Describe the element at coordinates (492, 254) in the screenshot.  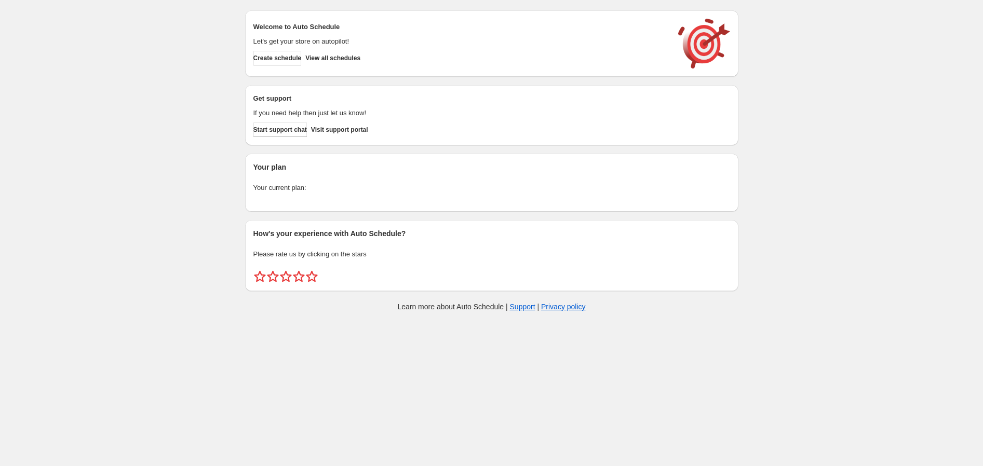
I see `p: Please rate us by clicking on the stars` at that location.